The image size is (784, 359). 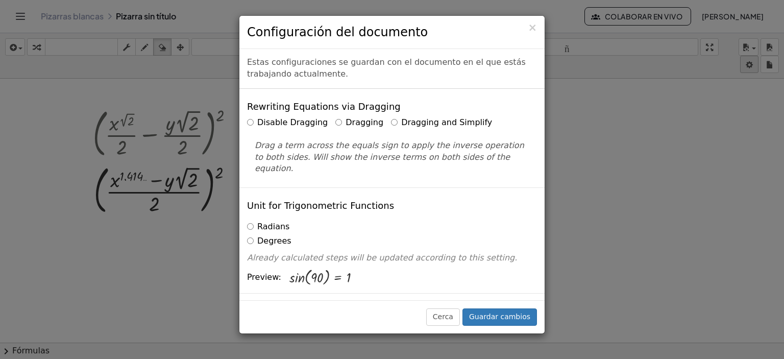 I want to click on font: Configuración del documento, so click(x=337, y=32).